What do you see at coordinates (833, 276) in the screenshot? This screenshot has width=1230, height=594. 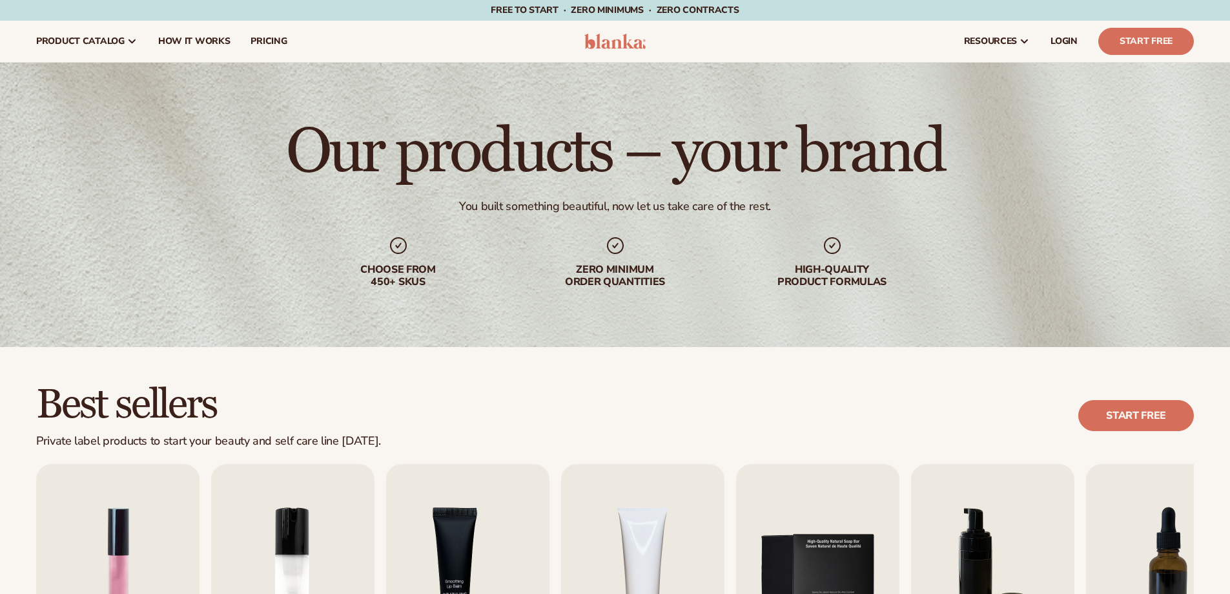 I see `div: High-quality product formulas` at bounding box center [833, 276].